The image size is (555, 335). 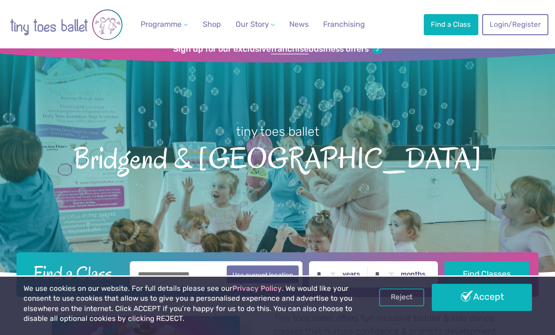 What do you see at coordinates (277, 132) in the screenshot?
I see `small: tiny toes ballet` at bounding box center [277, 132].